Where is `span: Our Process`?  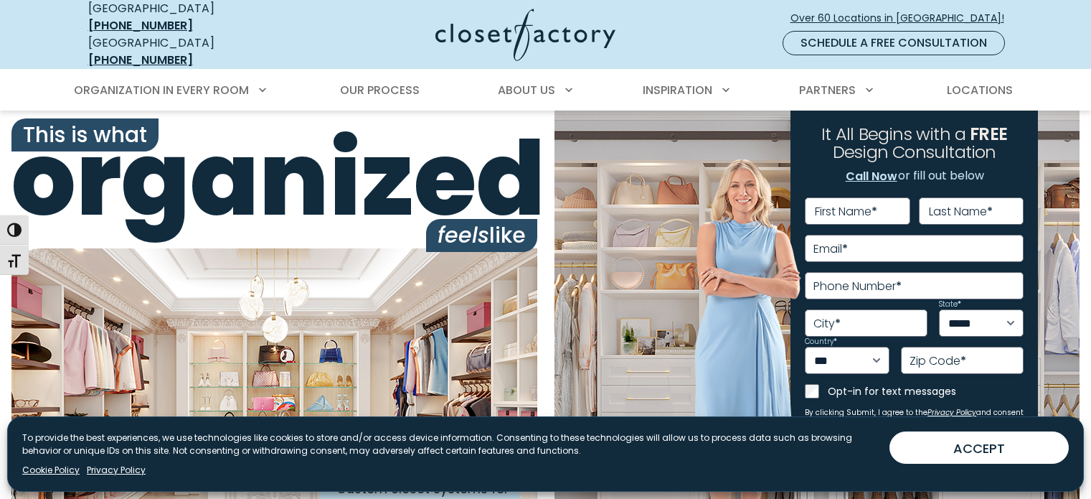
span: Our Process is located at coordinates (380, 90).